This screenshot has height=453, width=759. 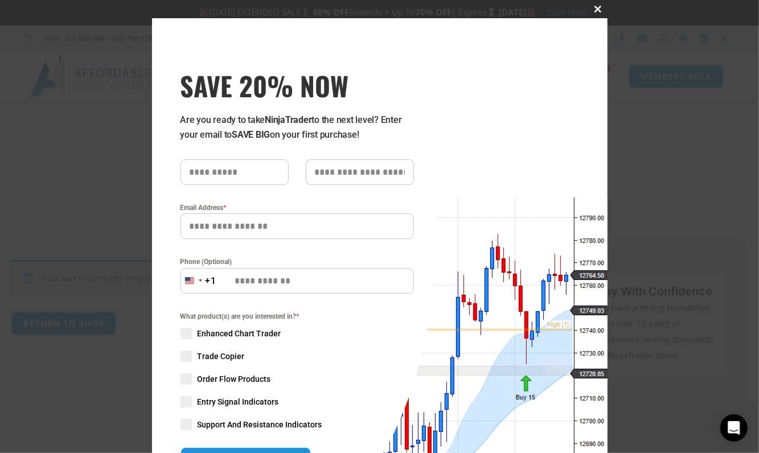 What do you see at coordinates (238, 402) in the screenshot?
I see `span: Entry Signal Indicators` at bounding box center [238, 402].